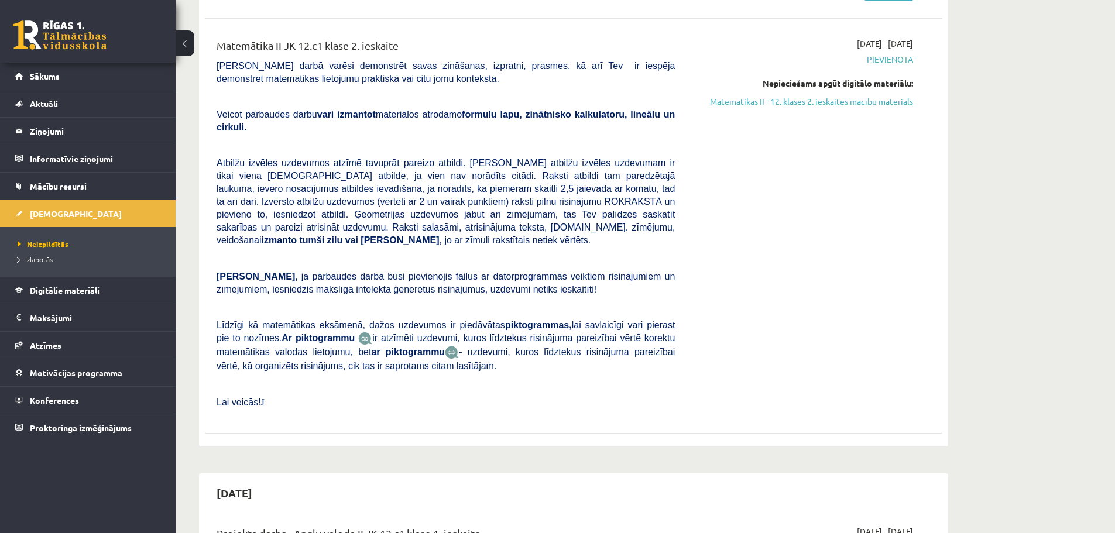 This screenshot has height=533, width=1115. What do you see at coordinates (45, 76) in the screenshot?
I see `span: Sākums` at bounding box center [45, 76].